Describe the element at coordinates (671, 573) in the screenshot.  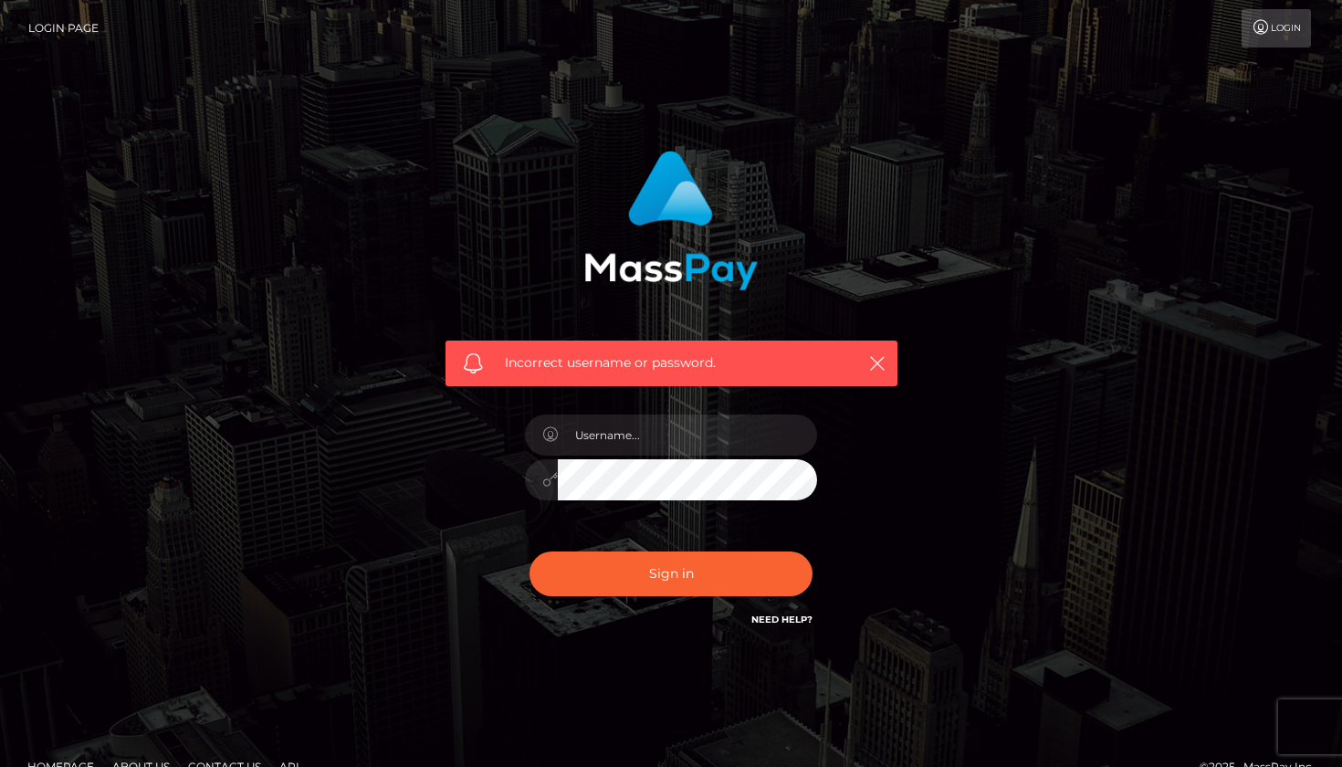
I see `button: Sign in` at that location.